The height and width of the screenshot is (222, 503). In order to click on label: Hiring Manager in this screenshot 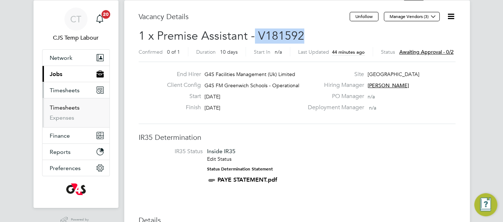, I will do `click(333, 85)`.